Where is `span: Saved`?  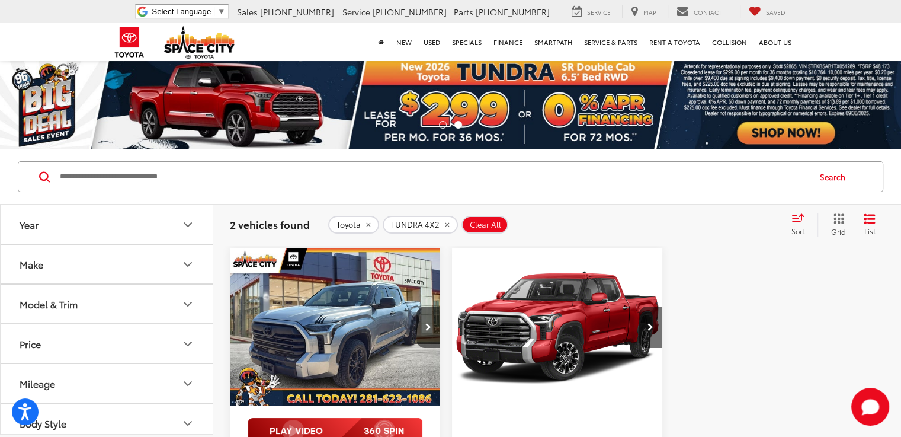
span: Saved is located at coordinates (776, 12).